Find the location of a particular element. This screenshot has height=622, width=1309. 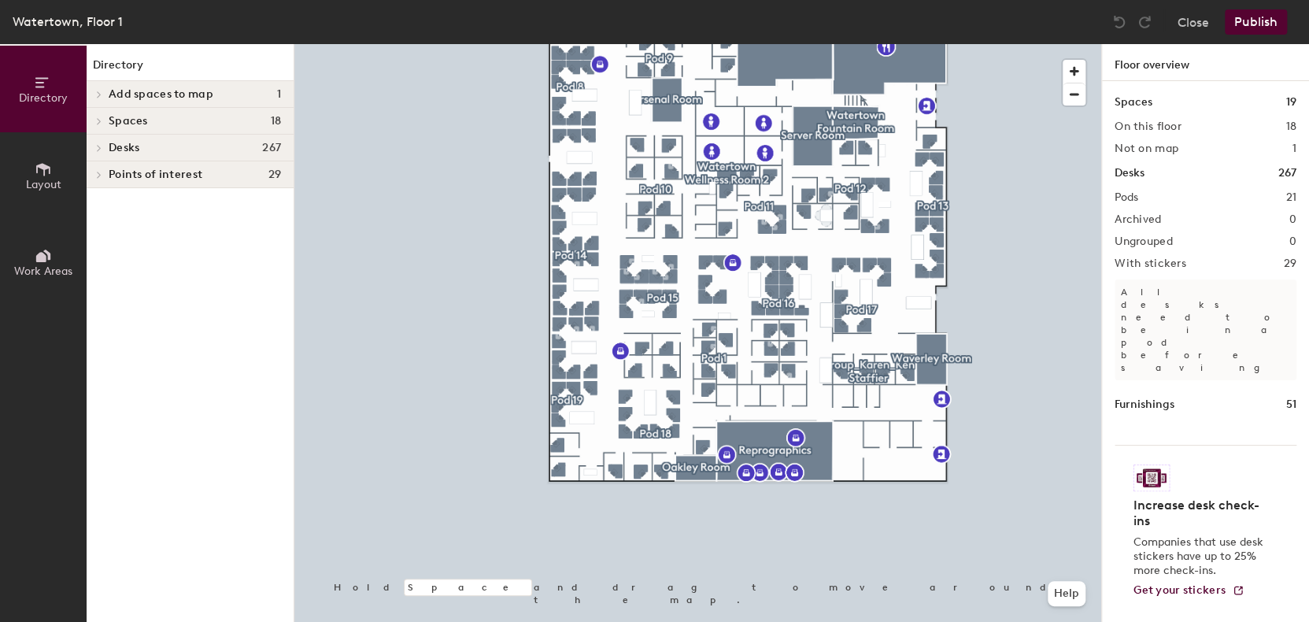

span: 267 is located at coordinates (272, 148).